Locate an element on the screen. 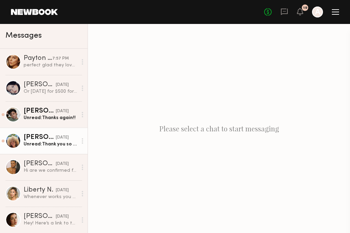  div: 7:57 PM is located at coordinates (61, 59).